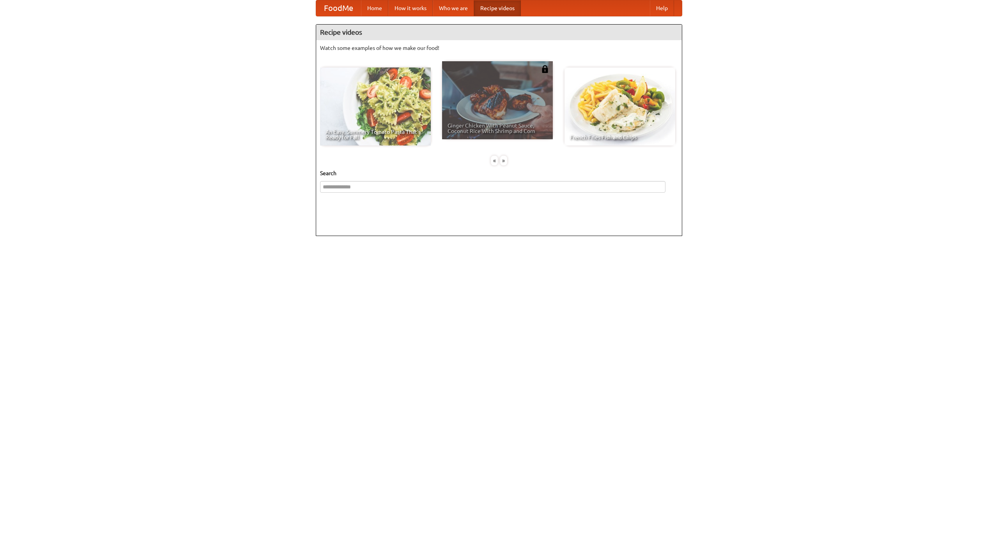 Image resolution: width=998 pixels, height=552 pixels. What do you see at coordinates (411, 8) in the screenshot?
I see `a: How it works` at bounding box center [411, 8].